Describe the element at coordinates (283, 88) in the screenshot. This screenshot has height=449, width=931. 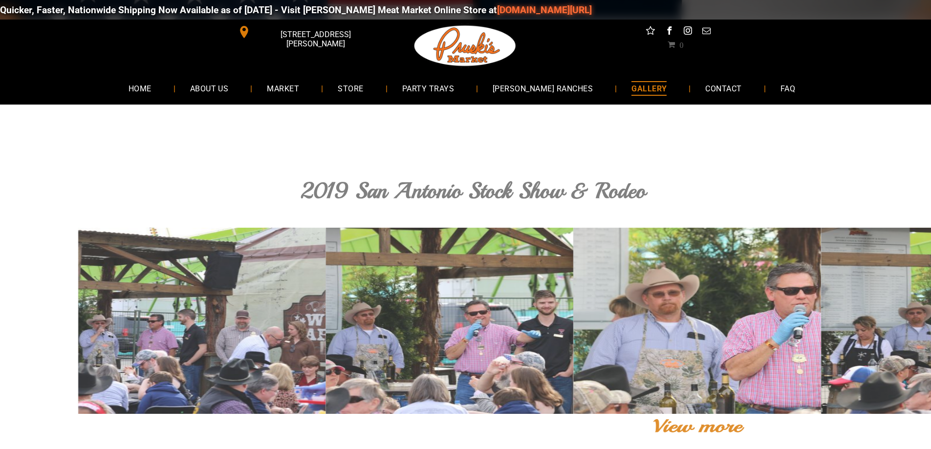
I see `a: MARKET` at that location.